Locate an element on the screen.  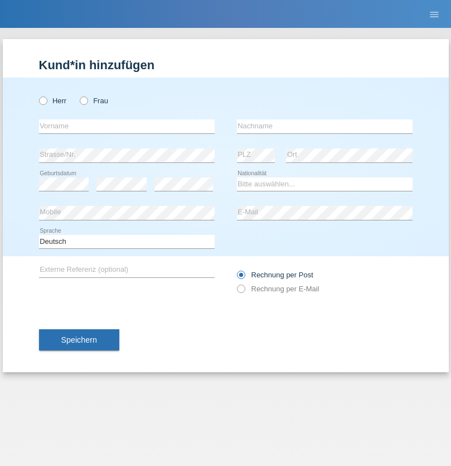
label: Rechnung per E-Mail is located at coordinates (278, 288).